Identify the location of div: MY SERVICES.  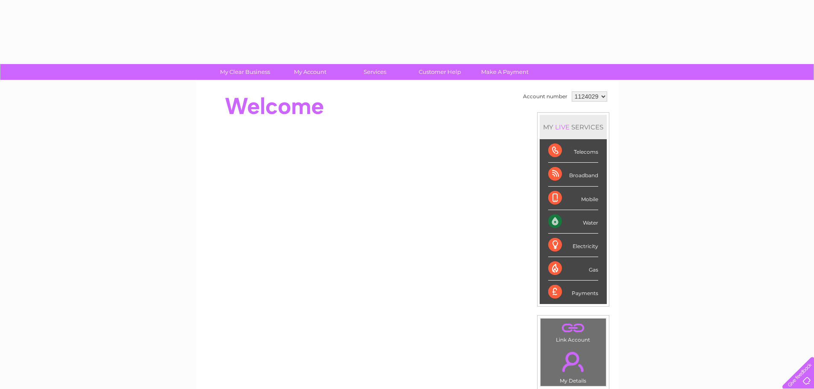
(573, 127).